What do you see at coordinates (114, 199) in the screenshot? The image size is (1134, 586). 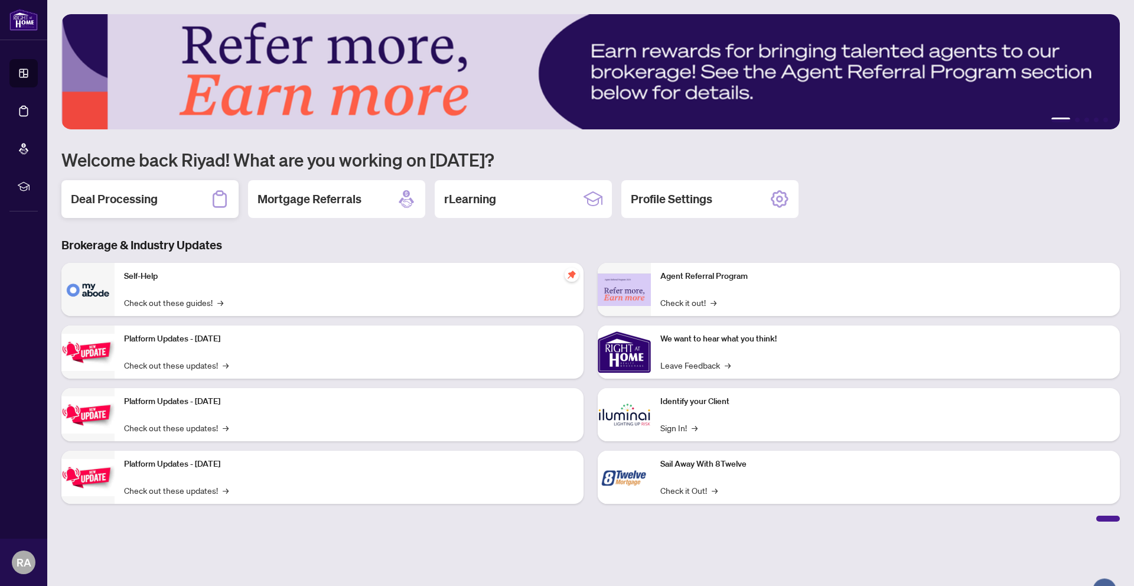 I see `h2: Deal Processing` at bounding box center [114, 199].